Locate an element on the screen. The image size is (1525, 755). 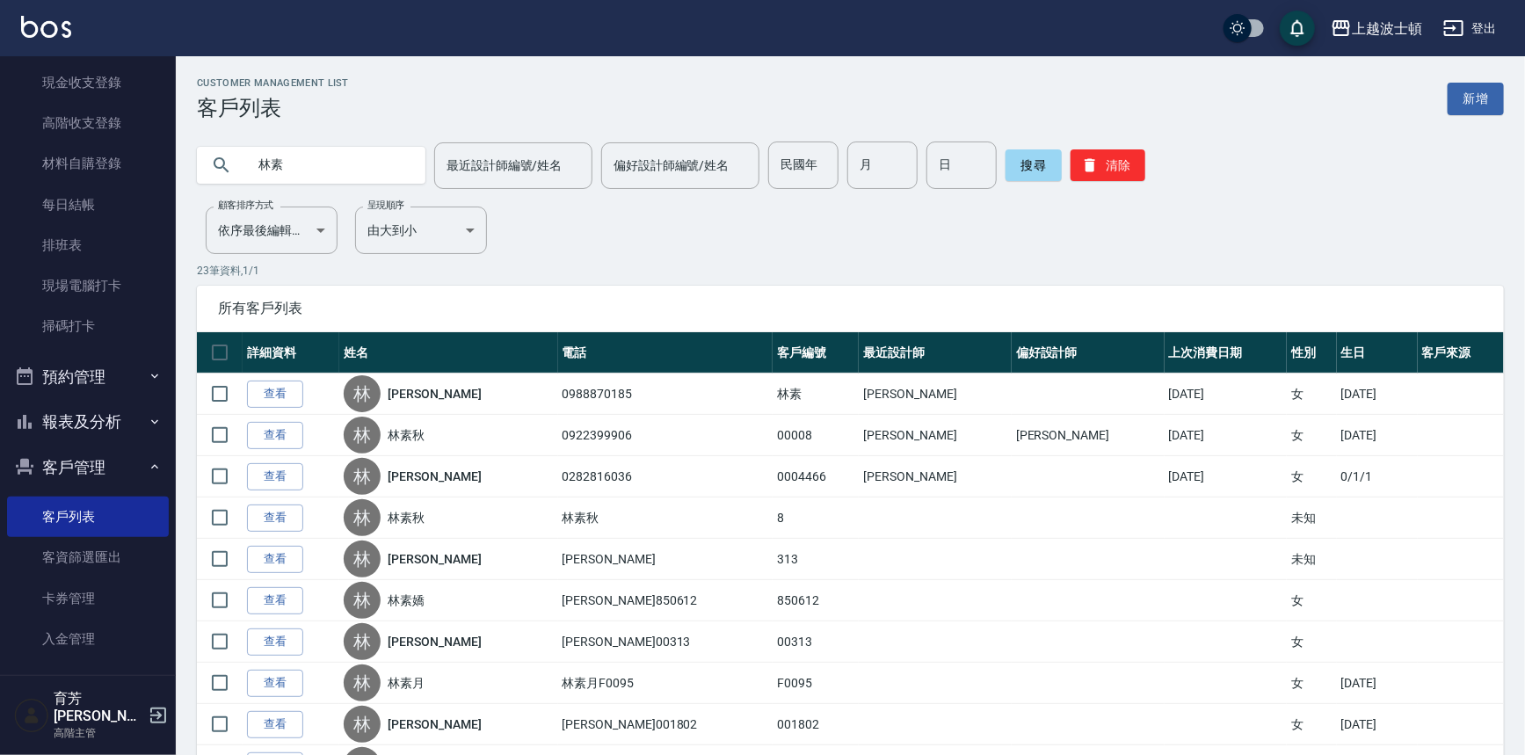
td: 未知 is located at coordinates (1311, 559).